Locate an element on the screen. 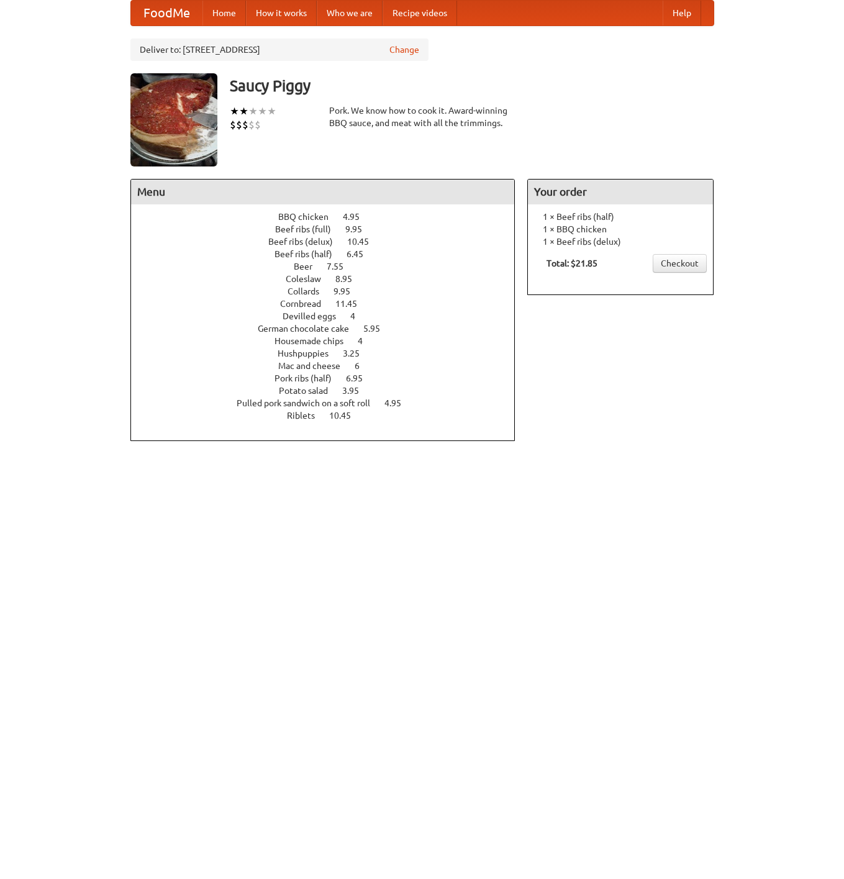 Image resolution: width=844 pixels, height=879 pixels. span: BBQ chicken is located at coordinates (309, 217).